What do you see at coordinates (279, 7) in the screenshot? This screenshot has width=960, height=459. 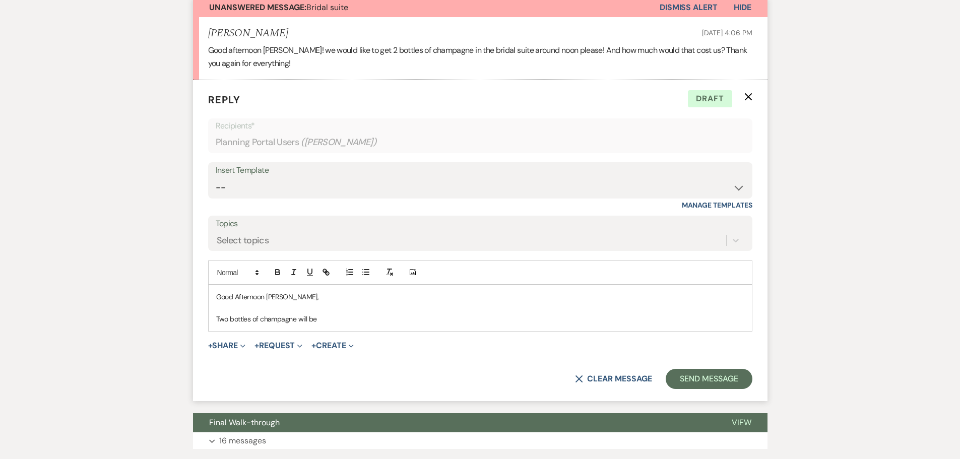 I see `span: Bridal suite` at bounding box center [279, 7].